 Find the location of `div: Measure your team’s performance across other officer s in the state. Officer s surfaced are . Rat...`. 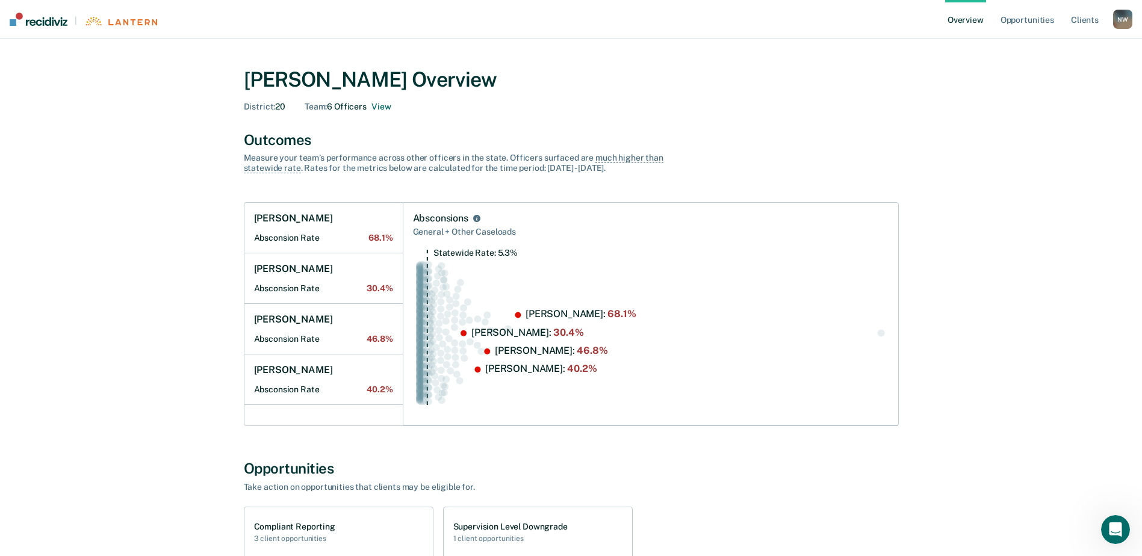

div: Measure your team’s performance across other officer s in the state. Officer s surfaced are . Rat... is located at coordinates (454, 163).